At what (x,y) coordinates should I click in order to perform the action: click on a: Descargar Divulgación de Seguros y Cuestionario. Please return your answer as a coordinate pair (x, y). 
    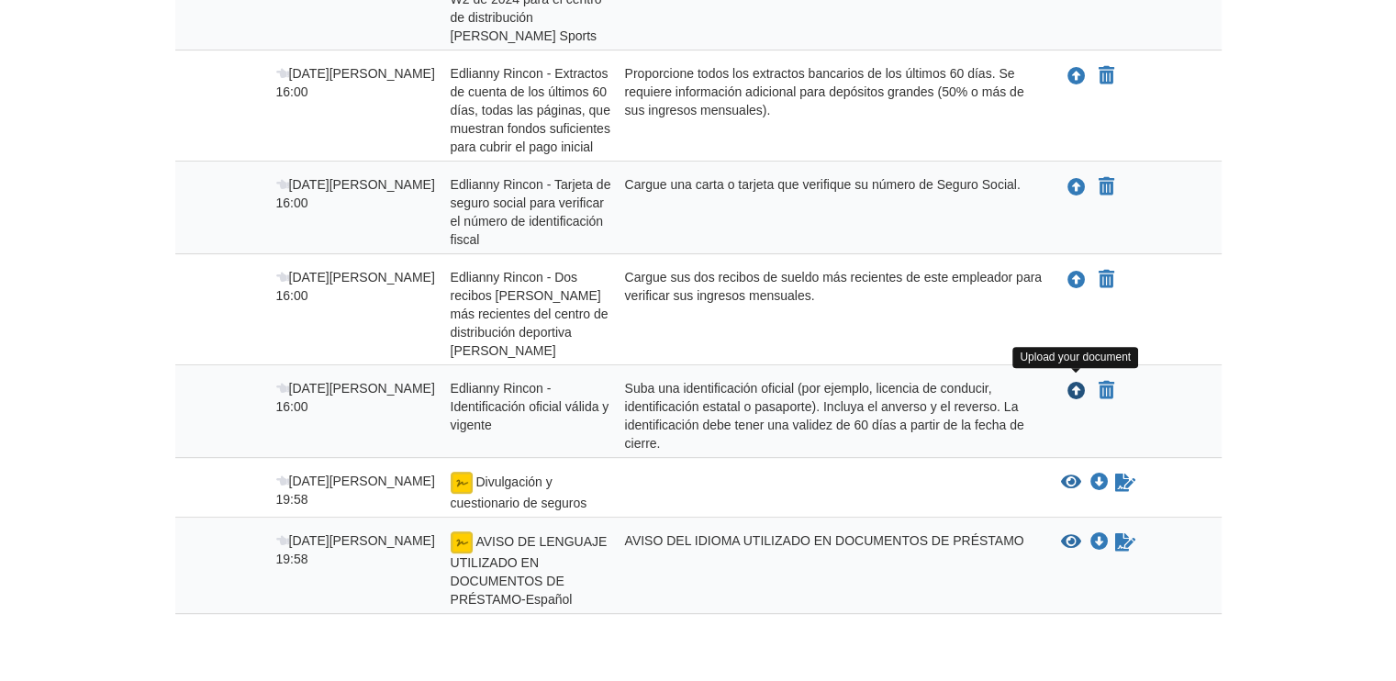
    Looking at the image, I should click on (1100, 483).